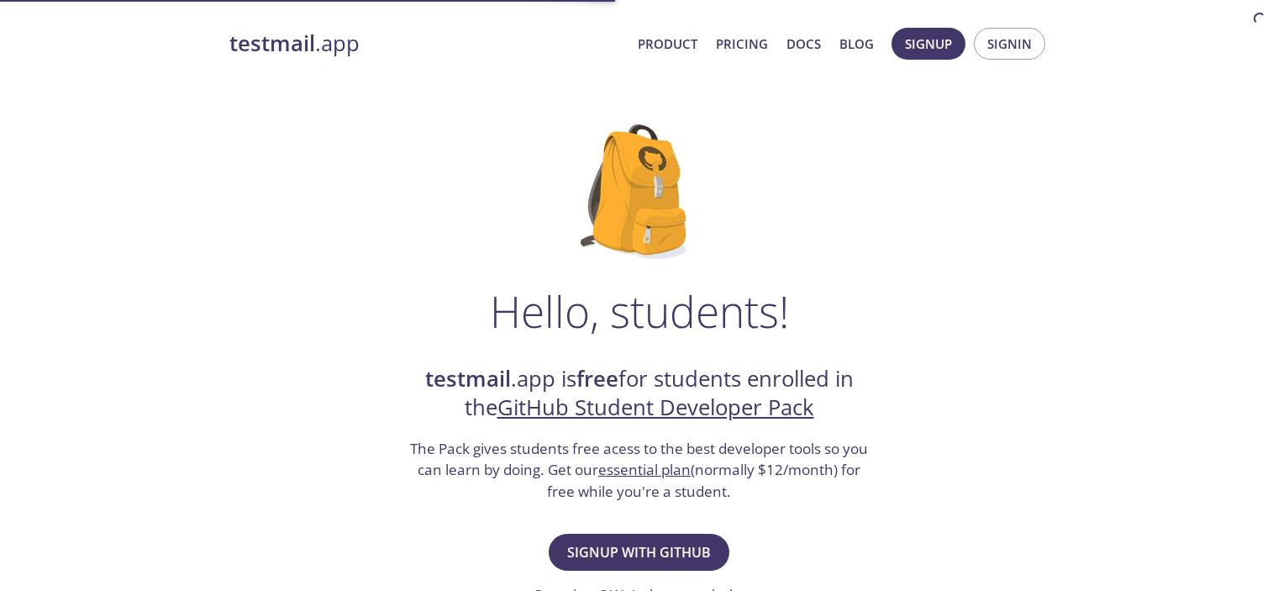 The width and height of the screenshot is (1278, 591). Describe the element at coordinates (856, 44) in the screenshot. I see `a: Blog` at that location.